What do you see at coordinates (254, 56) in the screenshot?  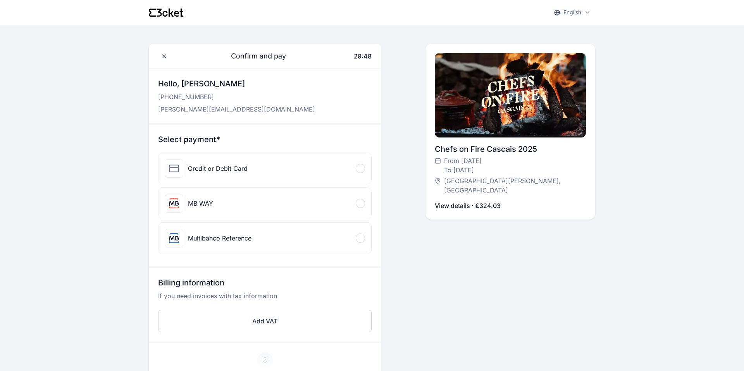 I see `span: Confirm and pay` at bounding box center [254, 56].